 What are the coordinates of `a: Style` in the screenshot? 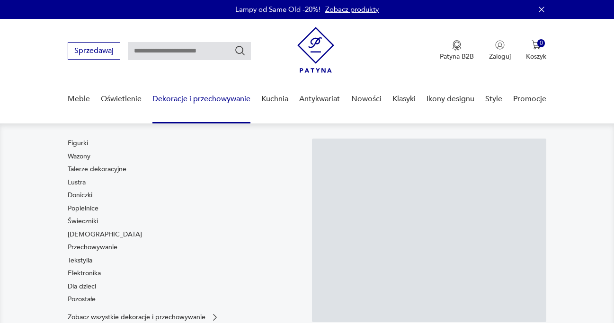 It's located at (493, 99).